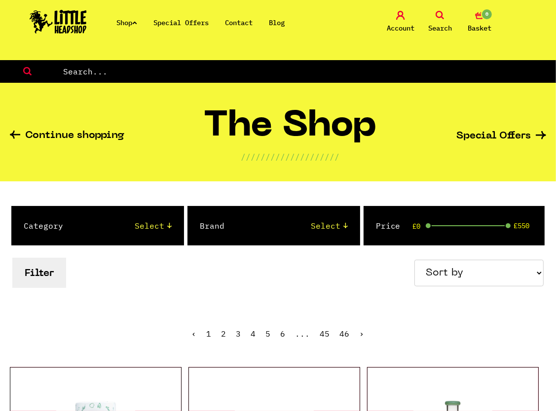  What do you see at coordinates (253, 334) in the screenshot?
I see `a: 4` at bounding box center [253, 334].